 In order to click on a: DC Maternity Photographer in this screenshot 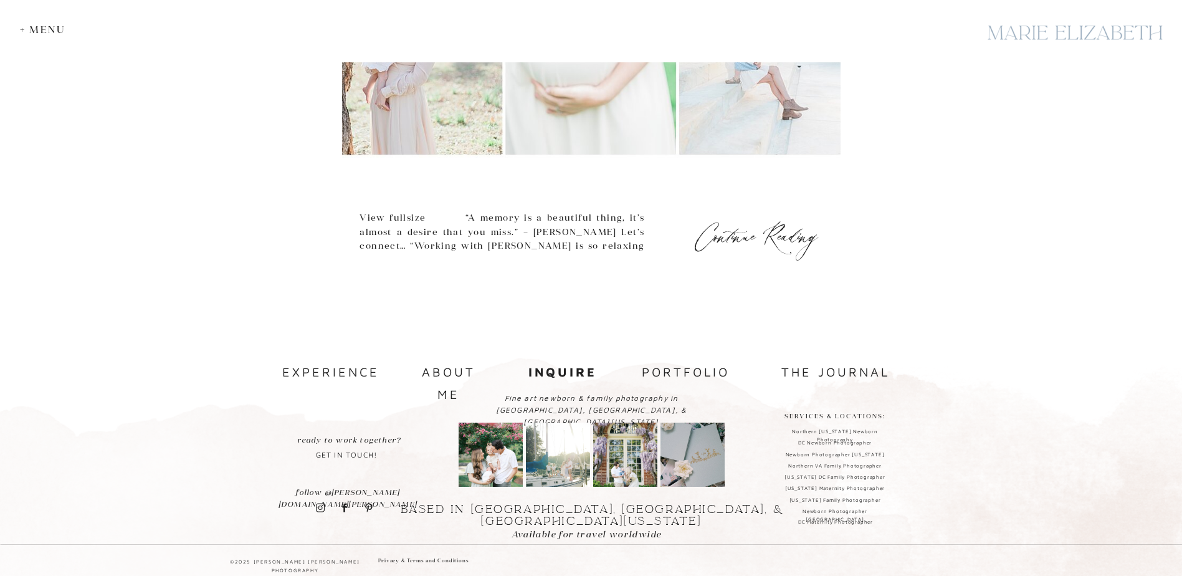, I will do `click(836, 522)`.